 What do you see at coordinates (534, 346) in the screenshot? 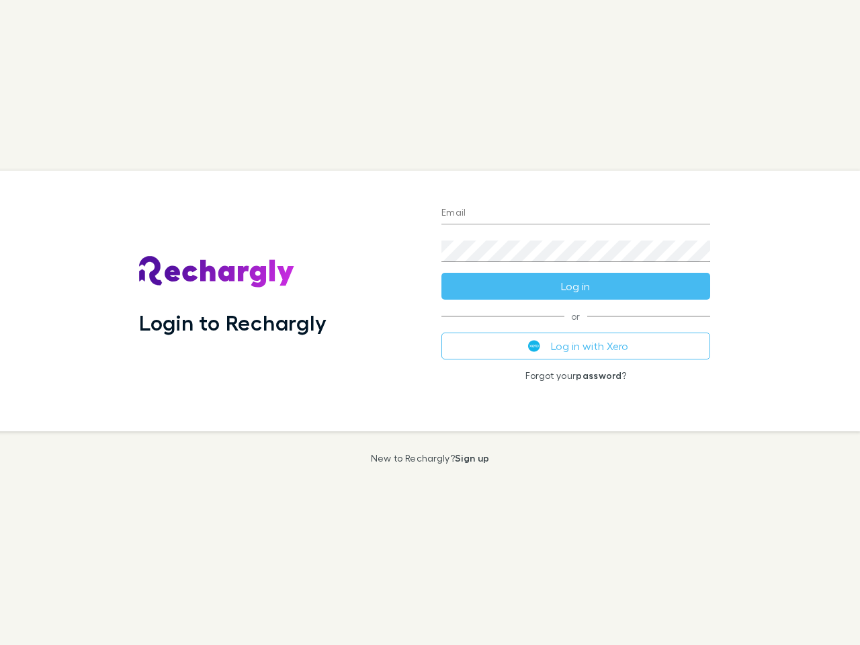
I see `img: Xero's logo` at bounding box center [534, 346].